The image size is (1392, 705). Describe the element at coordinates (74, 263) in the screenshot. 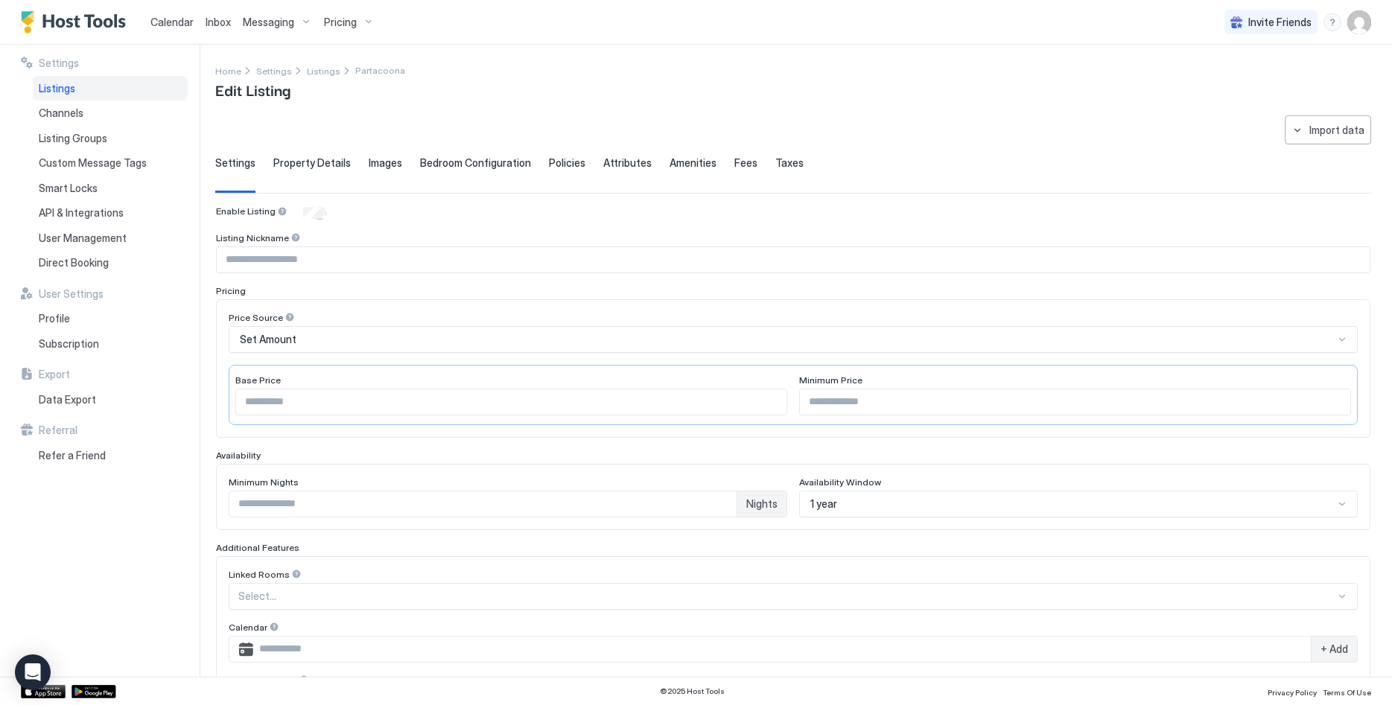

I see `span: Direct Booking` at that location.